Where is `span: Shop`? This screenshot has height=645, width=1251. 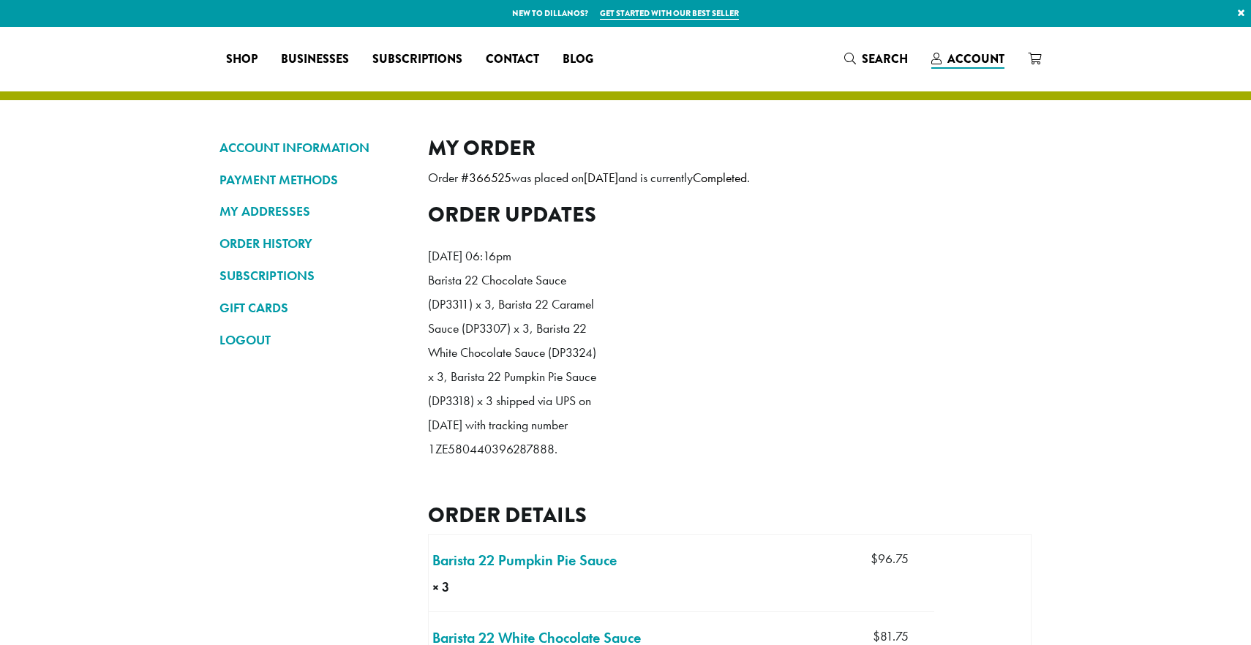
span: Shop is located at coordinates (241, 59).